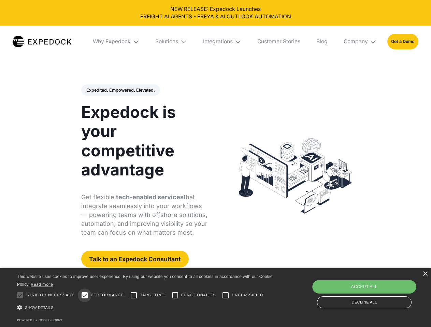 This screenshot has height=327, width=431. What do you see at coordinates (374, 291) in the screenshot?
I see `div: Chat Widget` at bounding box center [374, 291].